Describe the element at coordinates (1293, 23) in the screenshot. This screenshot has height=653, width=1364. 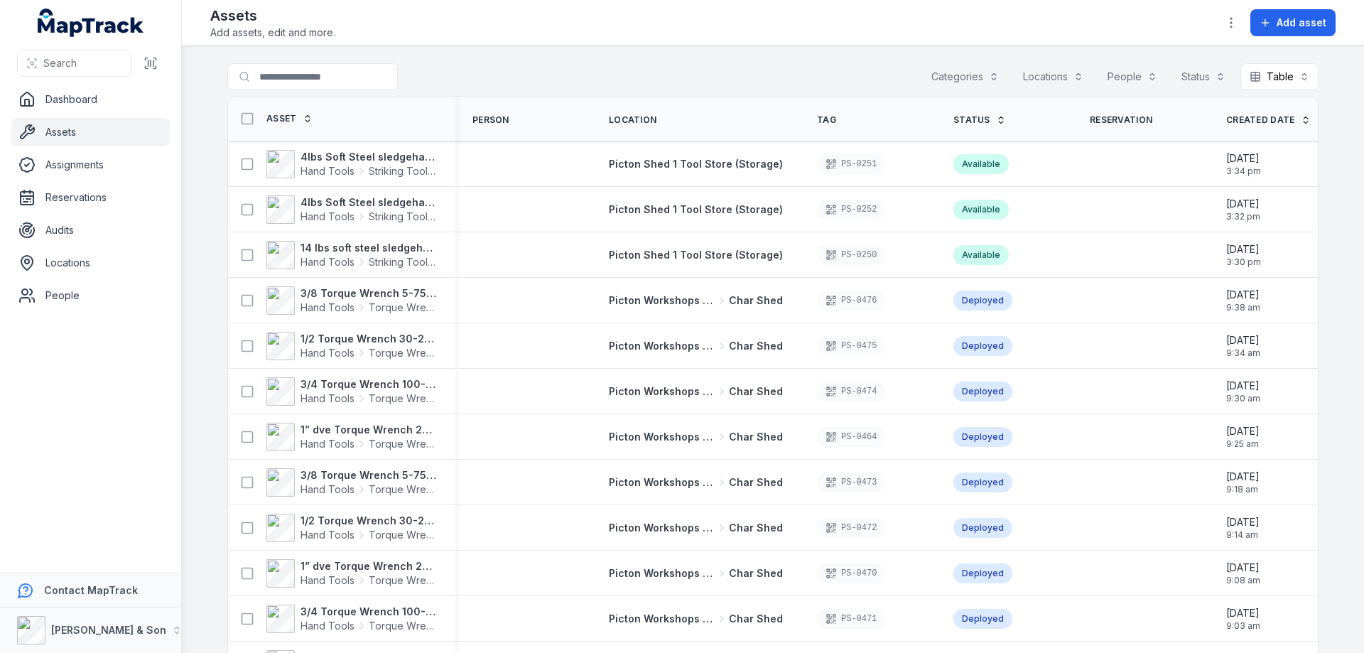
I see `button: Add asset` at that location.